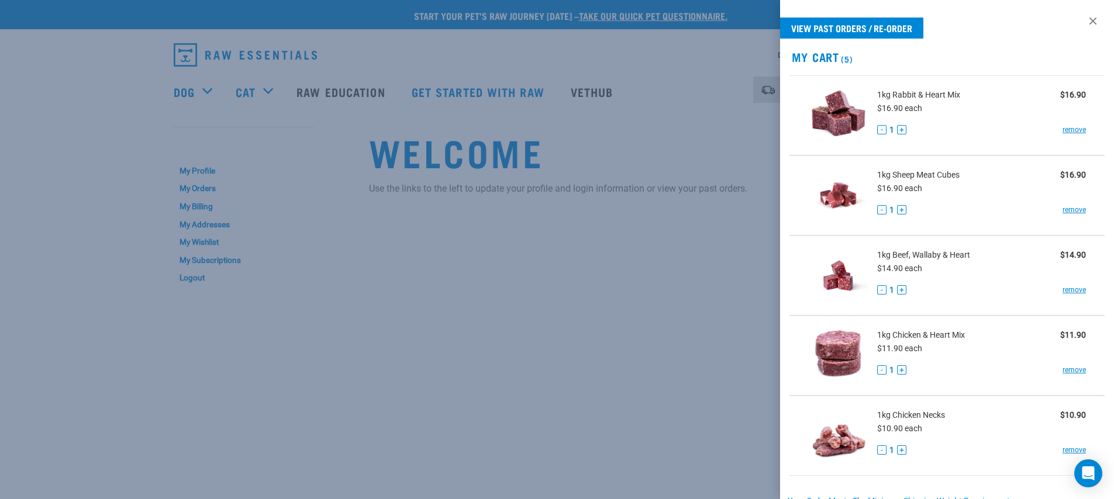 This screenshot has height=499, width=1114. Describe the element at coordinates (900, 349) in the screenshot. I see `span: $11.90 each` at that location.